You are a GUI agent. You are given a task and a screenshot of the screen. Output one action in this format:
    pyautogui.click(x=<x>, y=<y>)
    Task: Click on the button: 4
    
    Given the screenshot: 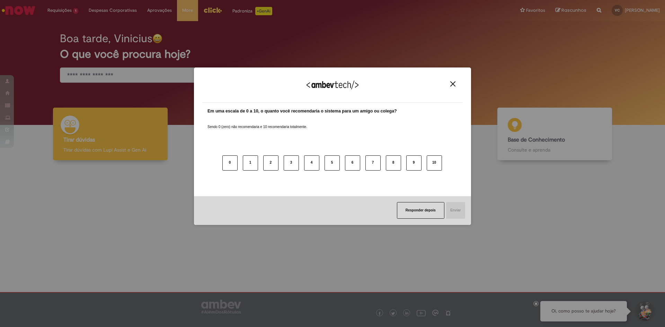 What is the action you would take?
    pyautogui.click(x=312, y=163)
    